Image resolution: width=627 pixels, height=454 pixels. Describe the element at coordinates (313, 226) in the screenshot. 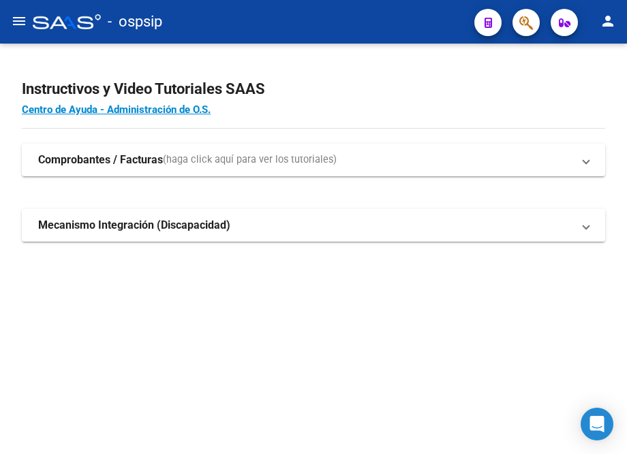

I see `mat-expansion-panel-header: Mecanismo Integración (Discapacidad)` at that location.